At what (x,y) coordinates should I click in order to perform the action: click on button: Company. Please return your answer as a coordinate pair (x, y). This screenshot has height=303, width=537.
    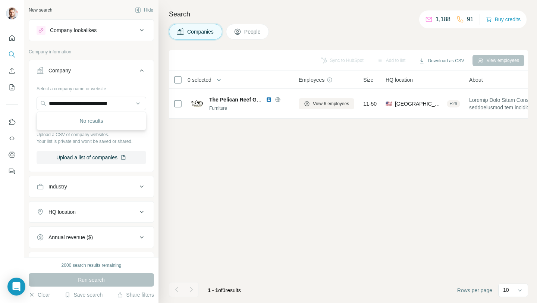
    Looking at the image, I should click on (91, 72).